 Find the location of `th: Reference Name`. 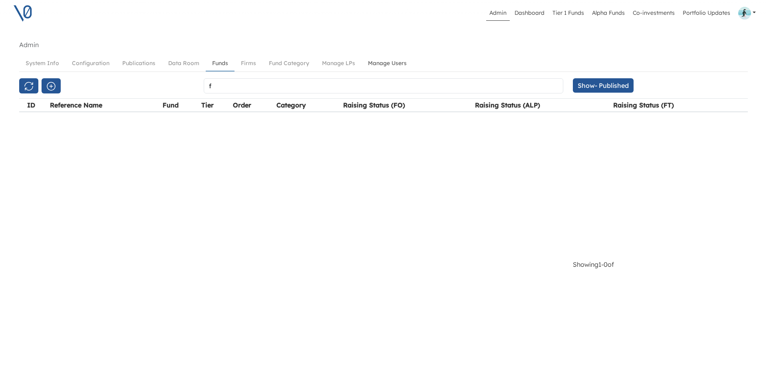

th: Reference Name is located at coordinates (105, 105).